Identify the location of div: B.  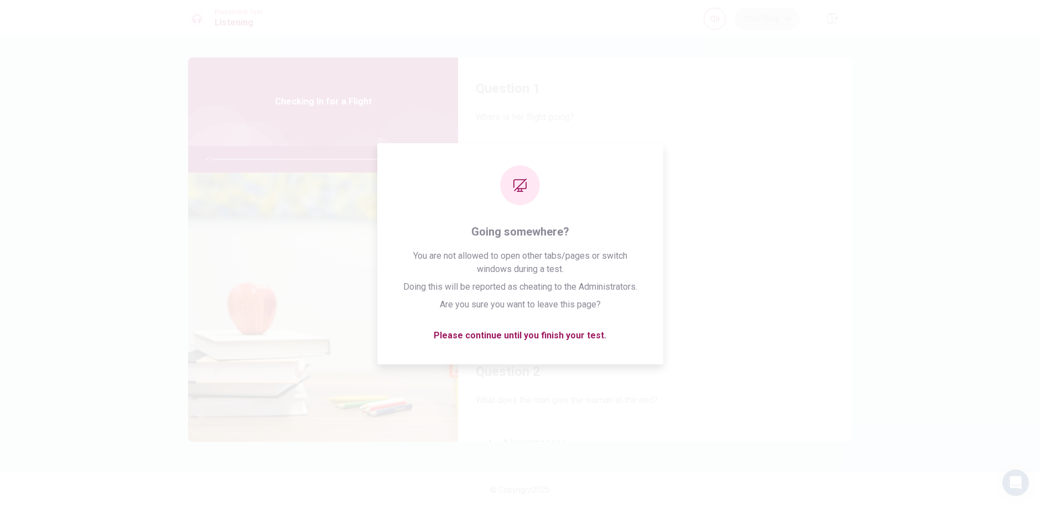
(489, 201).